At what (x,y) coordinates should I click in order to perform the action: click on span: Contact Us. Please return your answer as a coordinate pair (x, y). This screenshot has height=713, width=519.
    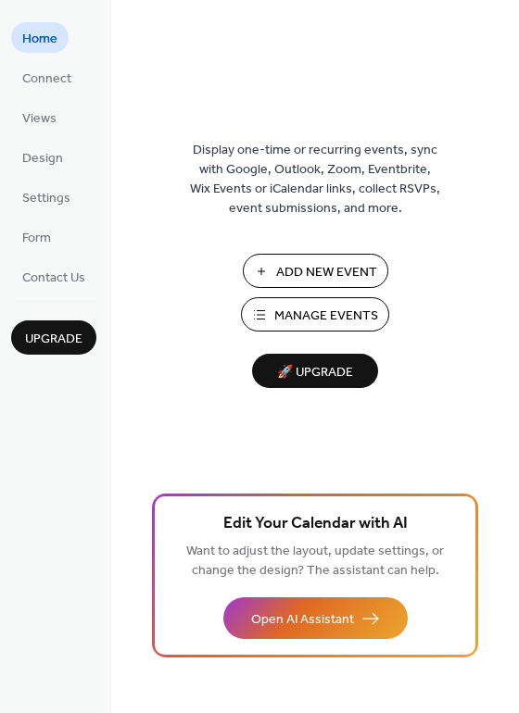
    Looking at the image, I should click on (54, 278).